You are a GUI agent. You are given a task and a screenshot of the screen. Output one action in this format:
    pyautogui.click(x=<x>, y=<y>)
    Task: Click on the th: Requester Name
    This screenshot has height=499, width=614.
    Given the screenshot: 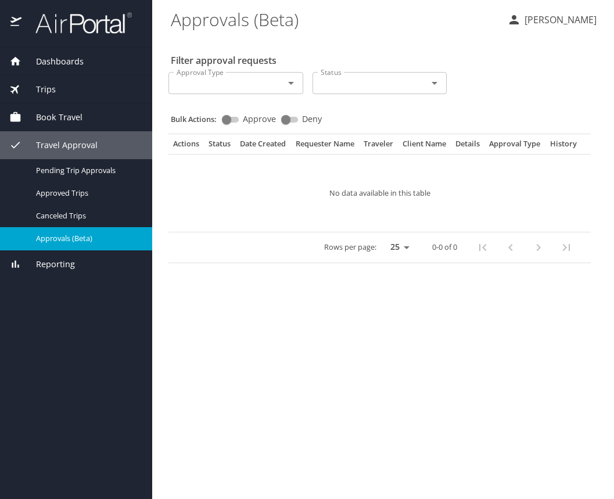 What is the action you would take?
    pyautogui.click(x=325, y=146)
    